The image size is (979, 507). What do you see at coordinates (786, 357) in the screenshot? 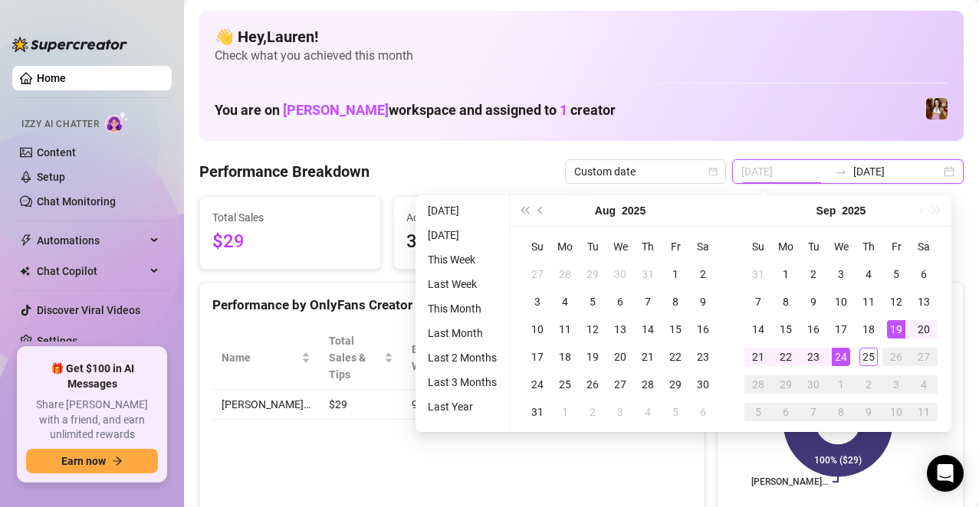
I see `td: 2025-09-22` at bounding box center [786, 357].